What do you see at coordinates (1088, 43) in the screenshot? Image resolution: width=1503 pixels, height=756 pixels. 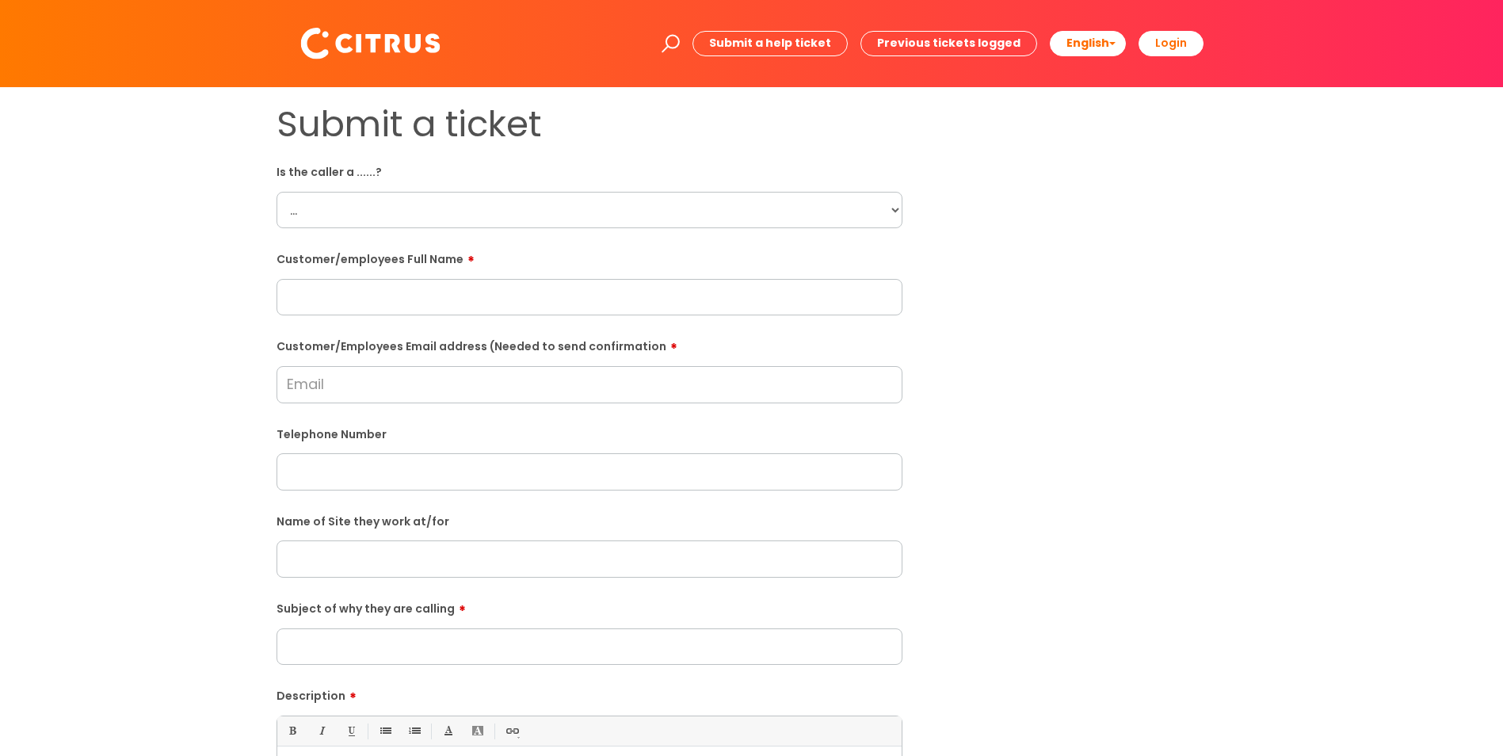 I see `span: English` at bounding box center [1088, 43].